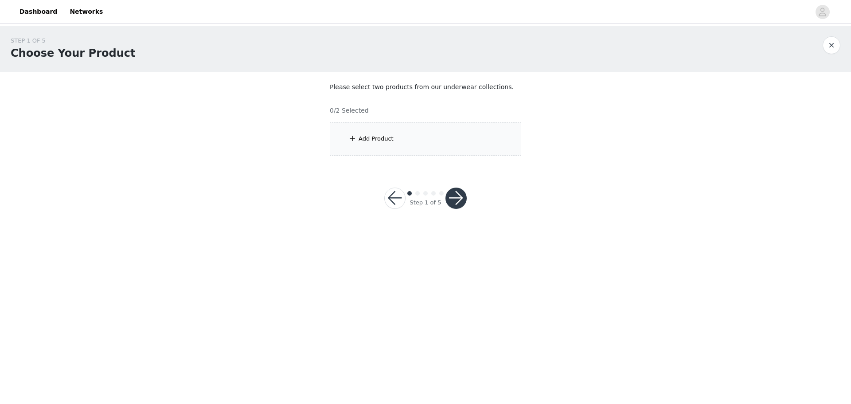 Image resolution: width=851 pixels, height=404 pixels. What do you see at coordinates (425, 202) in the screenshot?
I see `div: Step 1 of 5` at bounding box center [425, 202].